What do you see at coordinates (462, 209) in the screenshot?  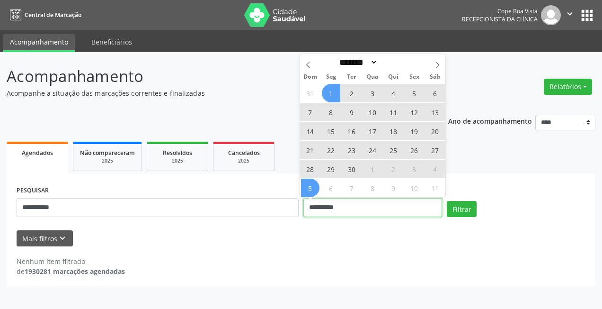 I see `button: Filtrar` at bounding box center [462, 209].